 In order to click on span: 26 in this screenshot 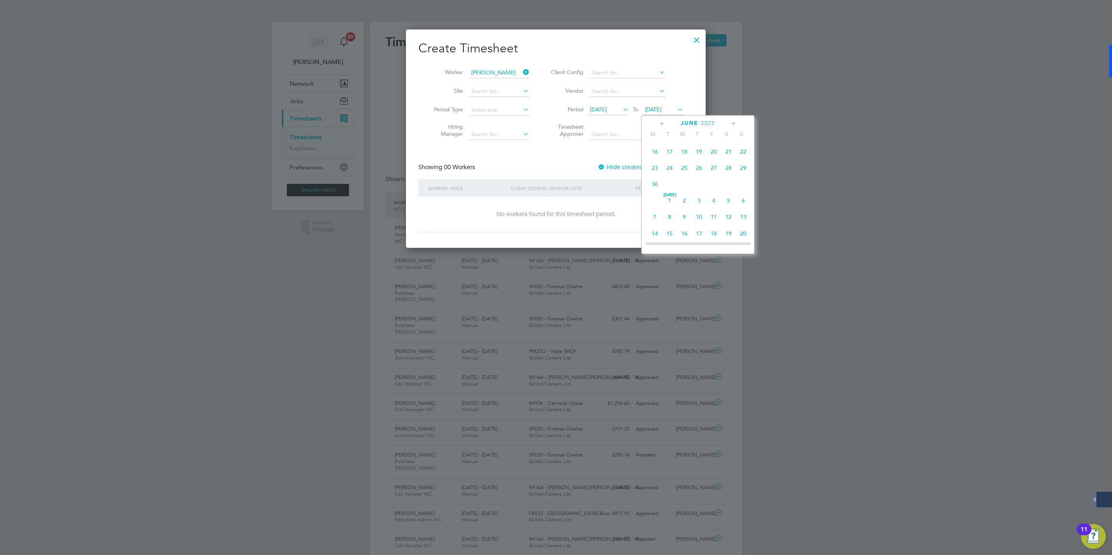, I will do `click(699, 168)`.